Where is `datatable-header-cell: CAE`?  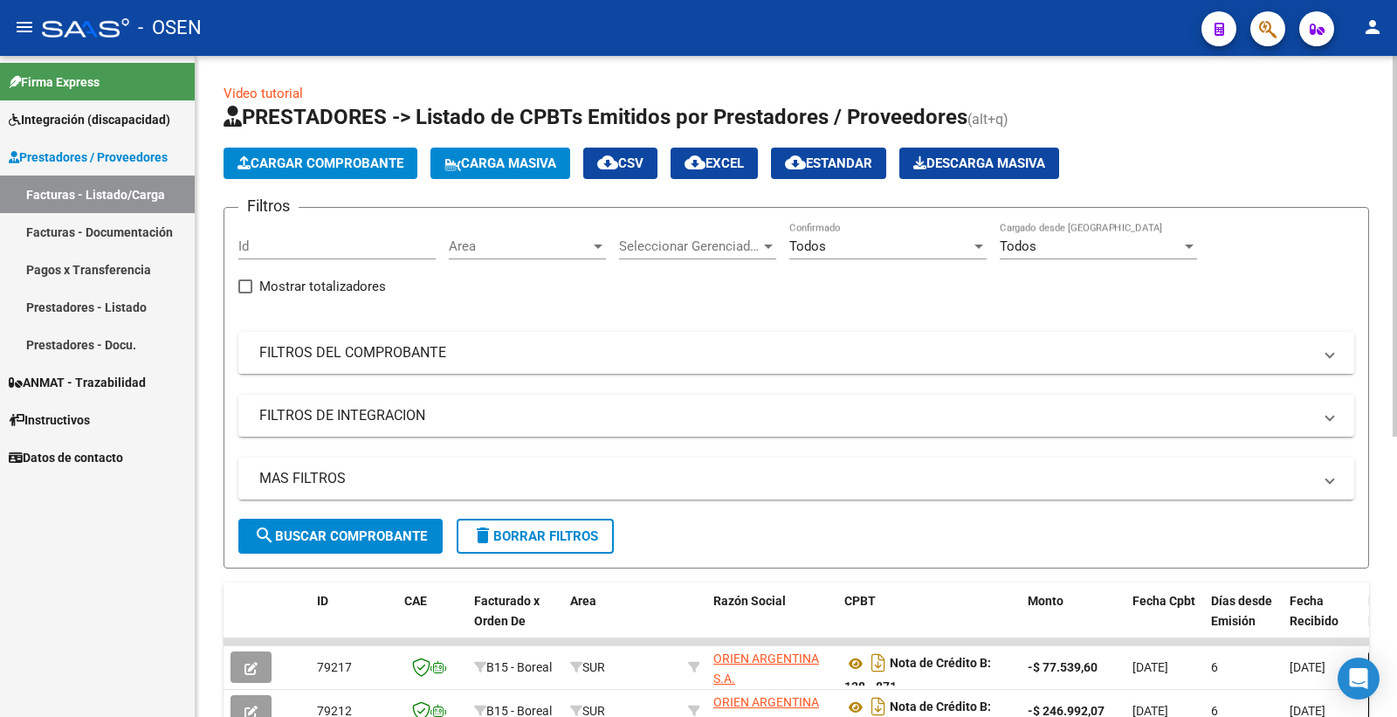
datatable-header-cell: CAE is located at coordinates (432, 621).